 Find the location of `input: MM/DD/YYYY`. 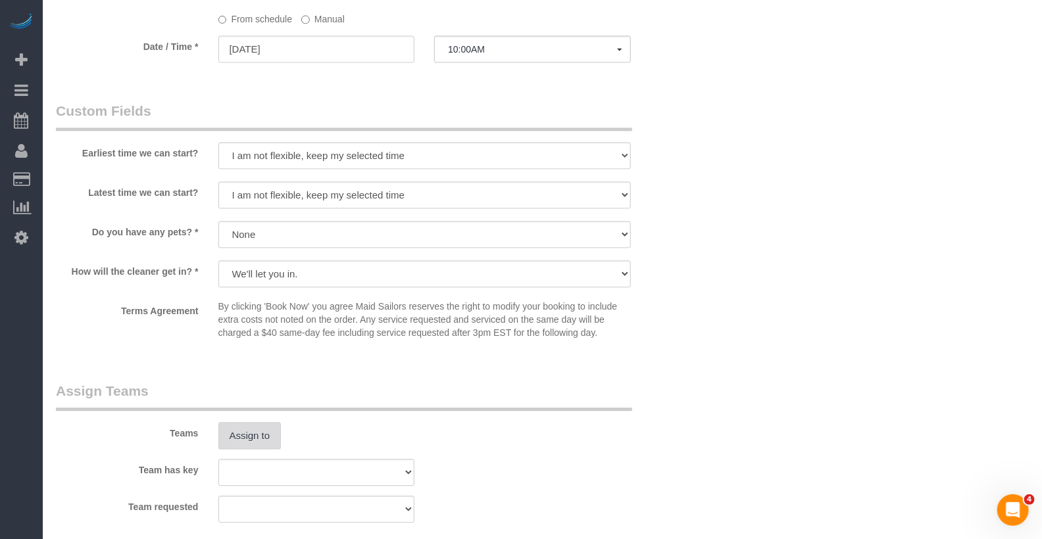

input: MM/DD/YYYY is located at coordinates (316, 49).